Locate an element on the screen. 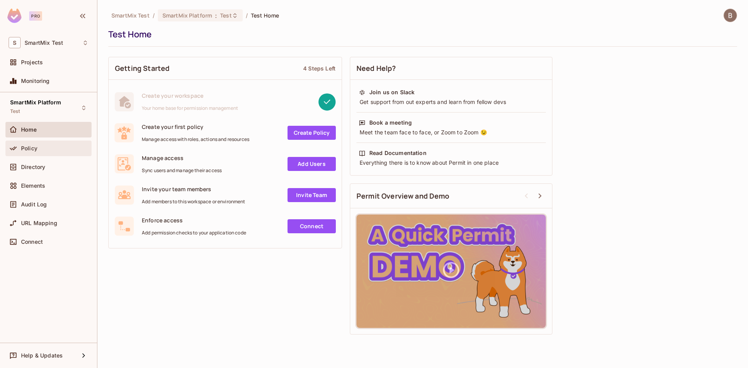 The height and width of the screenshot is (368, 748). div: 4 Steps Left is located at coordinates (319, 68).